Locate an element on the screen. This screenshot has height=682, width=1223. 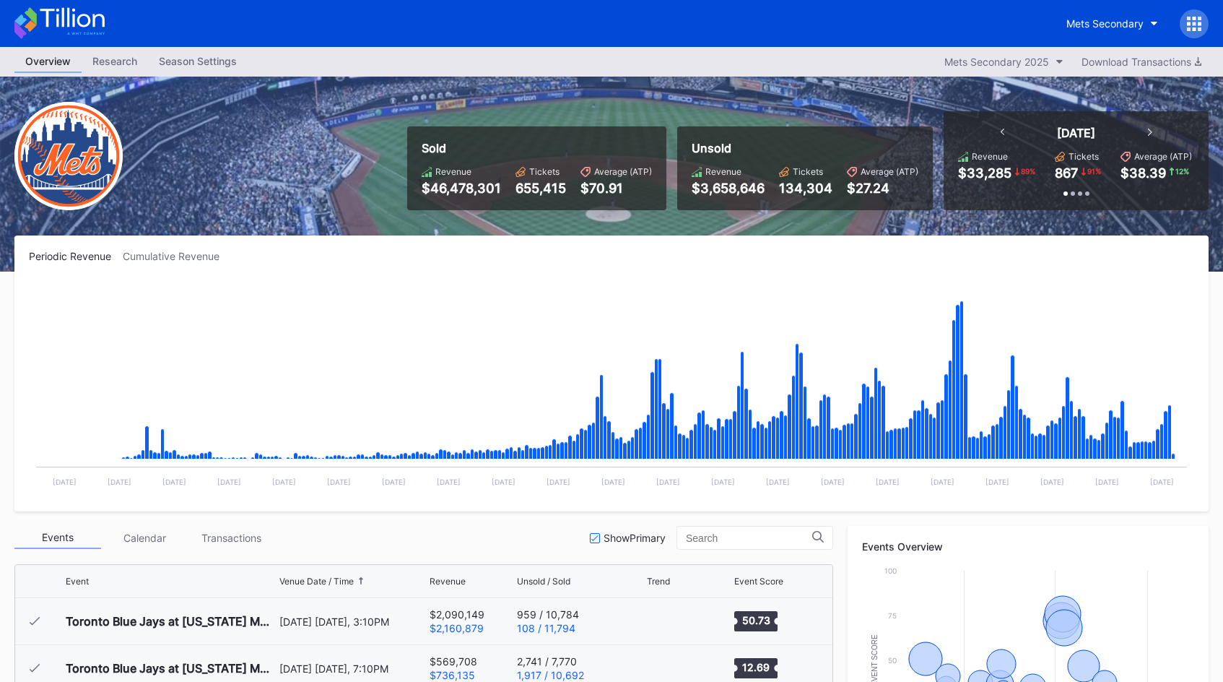
div: $3,658,646 is located at coordinates (728, 188).